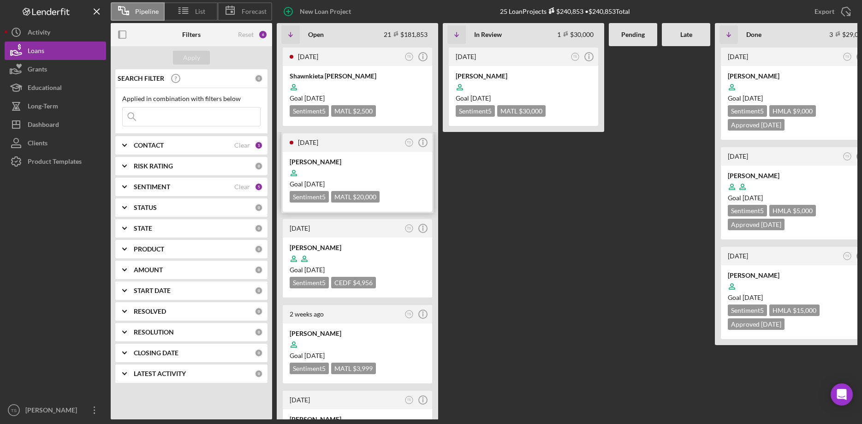  I want to click on time: 2025-09-23 15:56, so click(308, 56).